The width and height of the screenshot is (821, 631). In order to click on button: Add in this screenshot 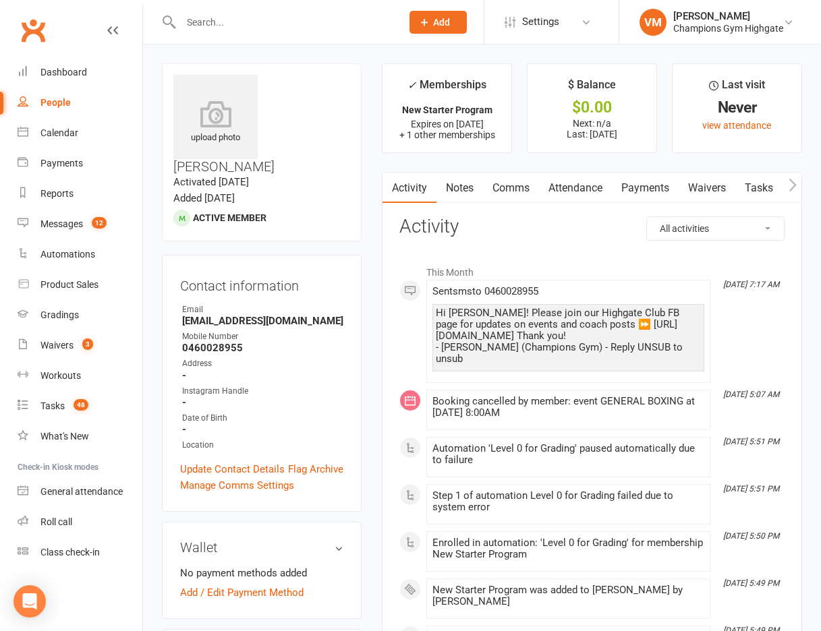, I will do `click(438, 22)`.